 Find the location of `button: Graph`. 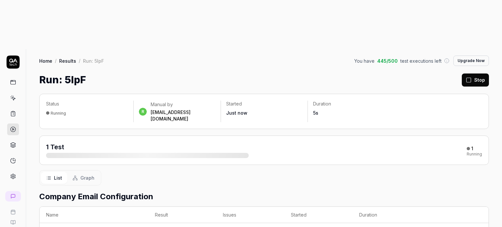

button: Graph is located at coordinates (83, 178).